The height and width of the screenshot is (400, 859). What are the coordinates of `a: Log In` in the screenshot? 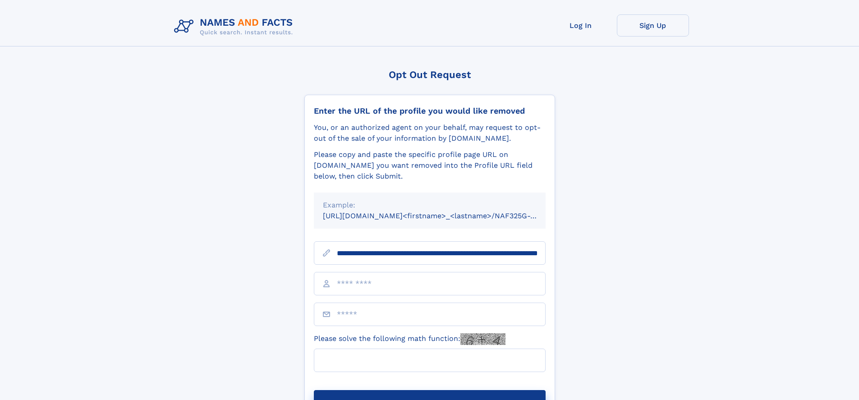 It's located at (581, 25).